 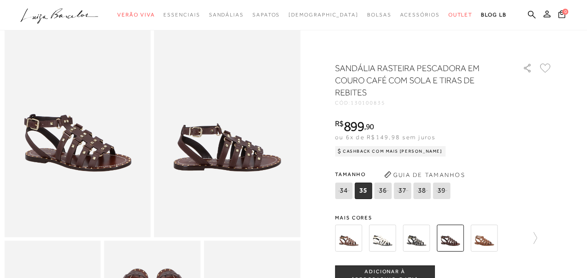 What do you see at coordinates (443, 218) in the screenshot?
I see `span: Mais cores` at bounding box center [443, 218].